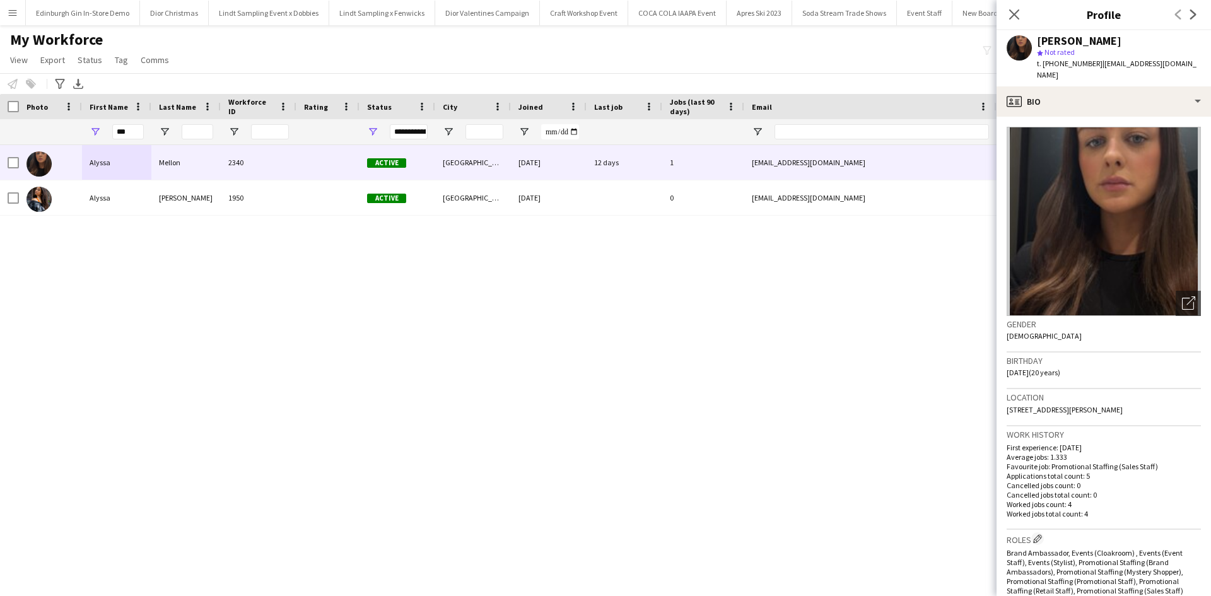 This screenshot has height=596, width=1211. What do you see at coordinates (270, 132) in the screenshot?
I see `input: Workforce ID Filter Input` at bounding box center [270, 132].